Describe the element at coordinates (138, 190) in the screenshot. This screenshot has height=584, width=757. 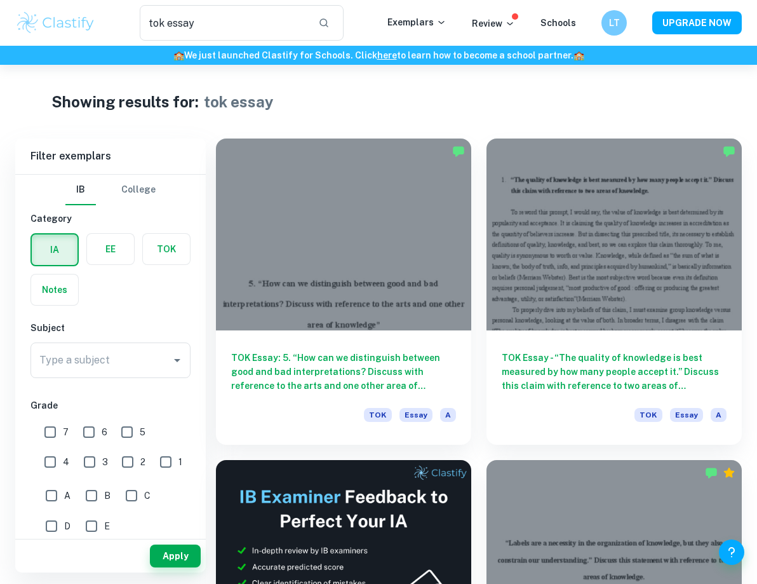
I see `button: College` at that location.